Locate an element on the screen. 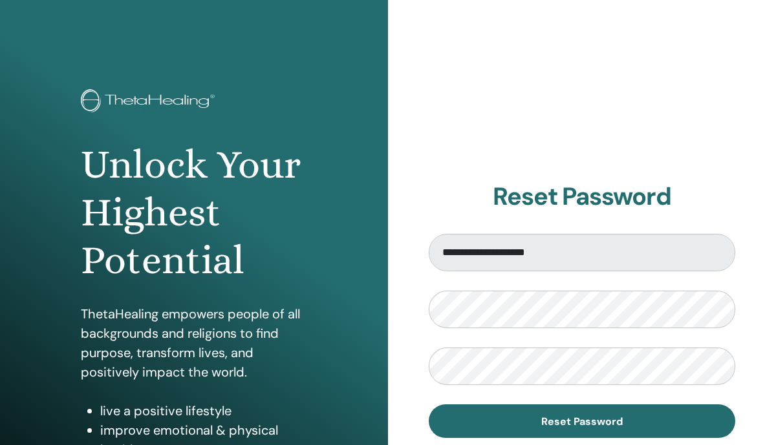 The width and height of the screenshot is (776, 445). span: Reset Password is located at coordinates (582, 421).